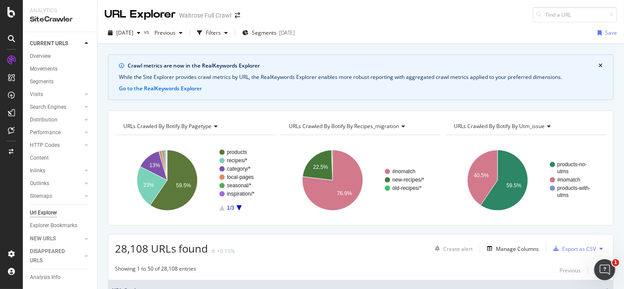 This screenshot has height=289, width=624. What do you see at coordinates (407, 188) in the screenshot?
I see `text: old-recipes/*` at bounding box center [407, 188].